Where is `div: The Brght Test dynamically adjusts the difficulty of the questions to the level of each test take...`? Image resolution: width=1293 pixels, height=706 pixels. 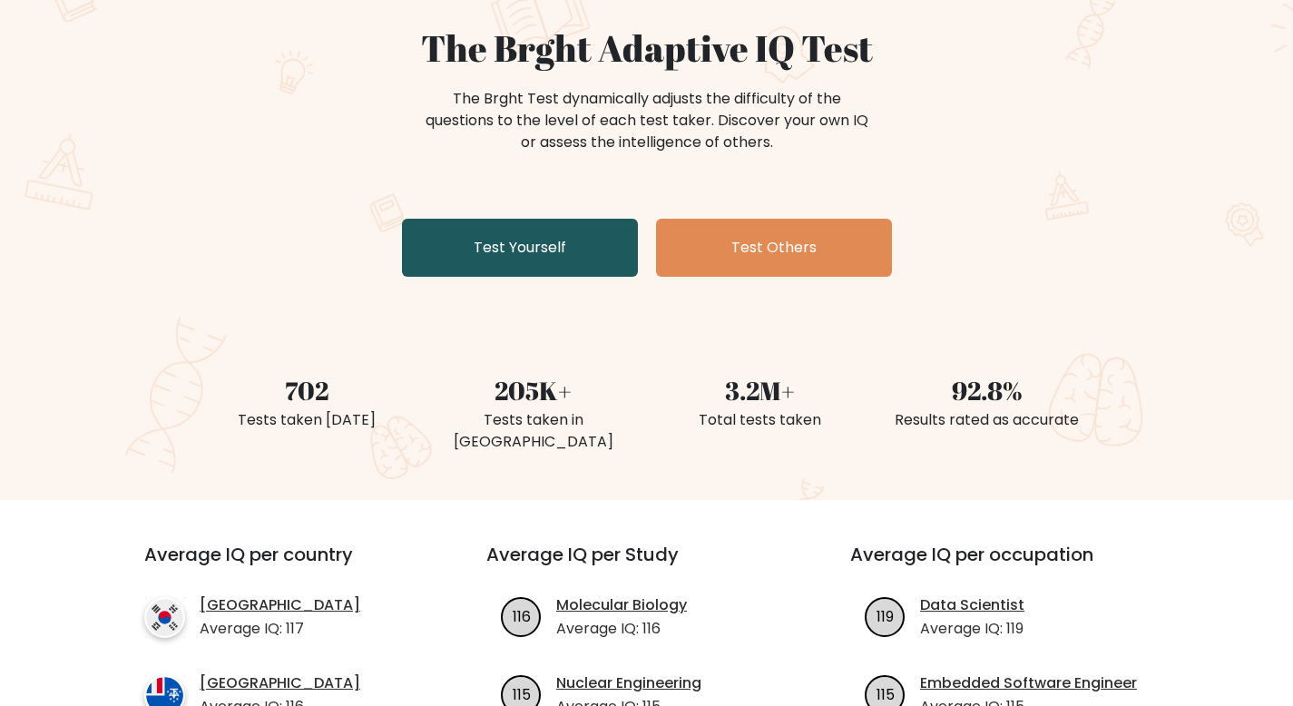
div: The Brght Test dynamically adjusts the difficulty of the questions to the level of each test take... is located at coordinates (647, 121).